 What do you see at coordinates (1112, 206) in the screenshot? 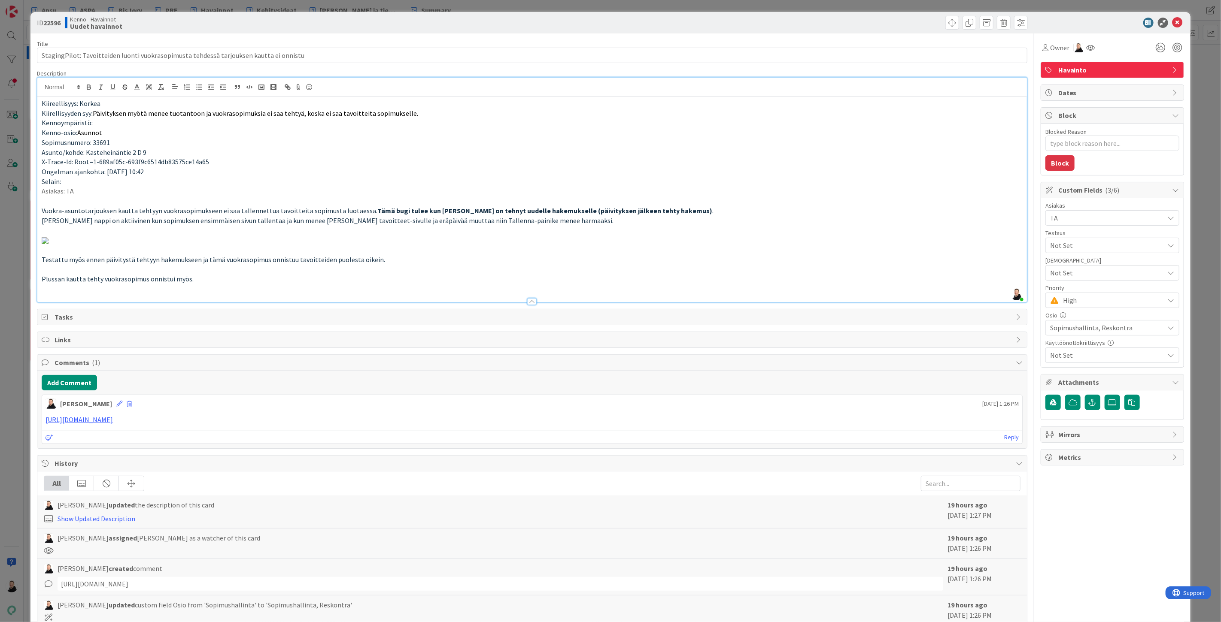
I see `div: Asiakas` at bounding box center [1112, 206].